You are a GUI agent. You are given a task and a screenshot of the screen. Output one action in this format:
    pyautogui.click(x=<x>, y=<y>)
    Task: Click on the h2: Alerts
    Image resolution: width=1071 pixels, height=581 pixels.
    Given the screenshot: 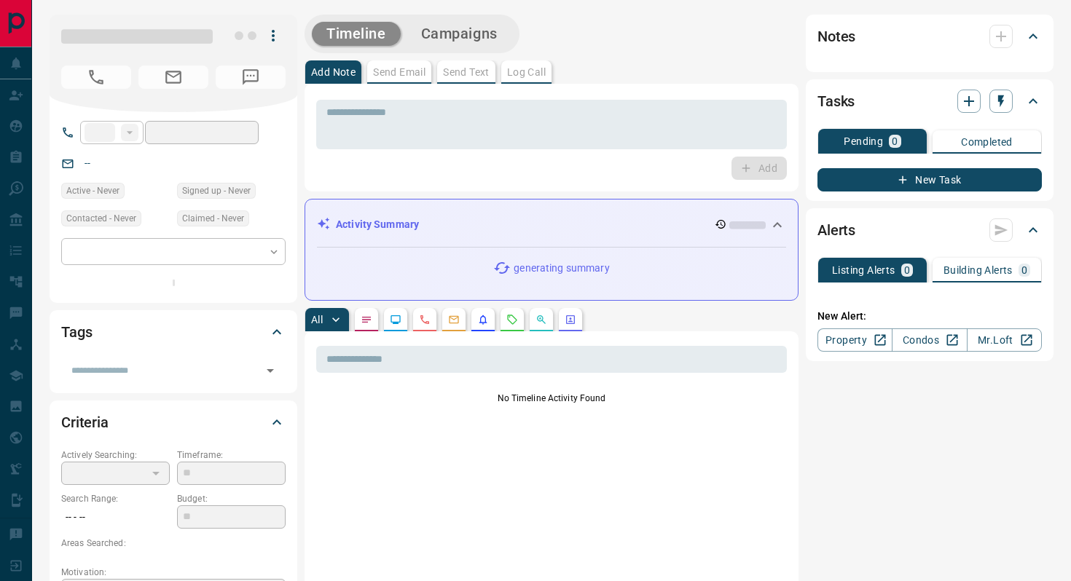 What is the action you would take?
    pyautogui.click(x=836, y=230)
    